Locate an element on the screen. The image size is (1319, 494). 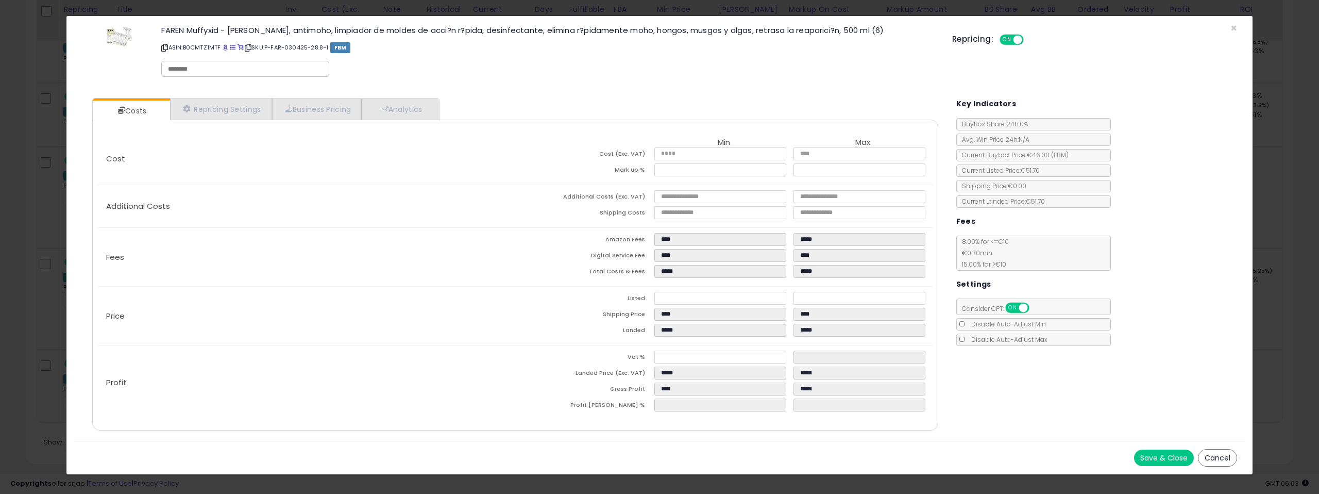
a: Costs is located at coordinates (131, 111).